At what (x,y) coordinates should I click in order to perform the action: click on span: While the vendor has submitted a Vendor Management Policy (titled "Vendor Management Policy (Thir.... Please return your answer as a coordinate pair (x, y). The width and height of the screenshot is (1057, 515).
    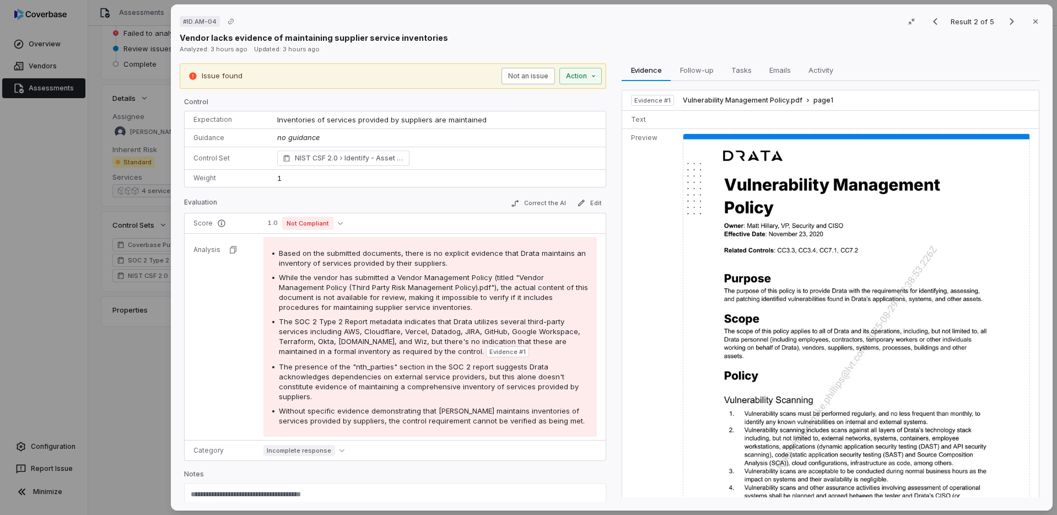
    Looking at the image, I should click on (433, 292).